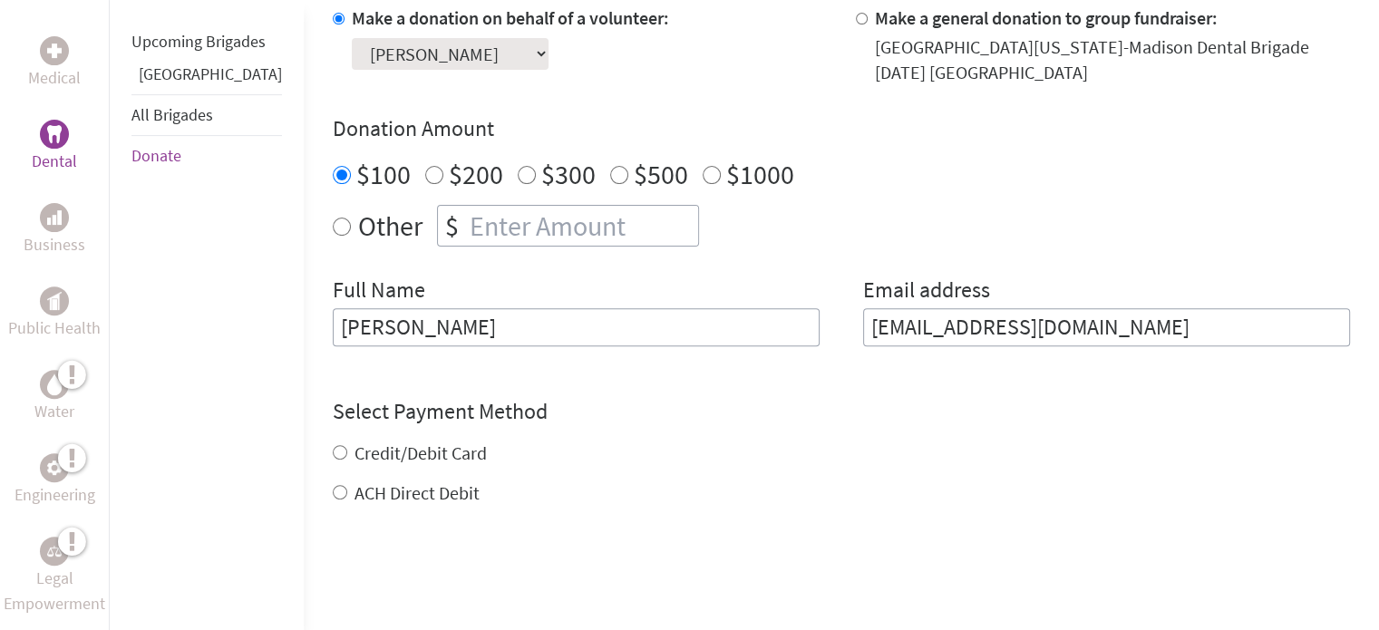 The image size is (1379, 630). What do you see at coordinates (54, 161) in the screenshot?
I see `p: Dental` at bounding box center [54, 161].